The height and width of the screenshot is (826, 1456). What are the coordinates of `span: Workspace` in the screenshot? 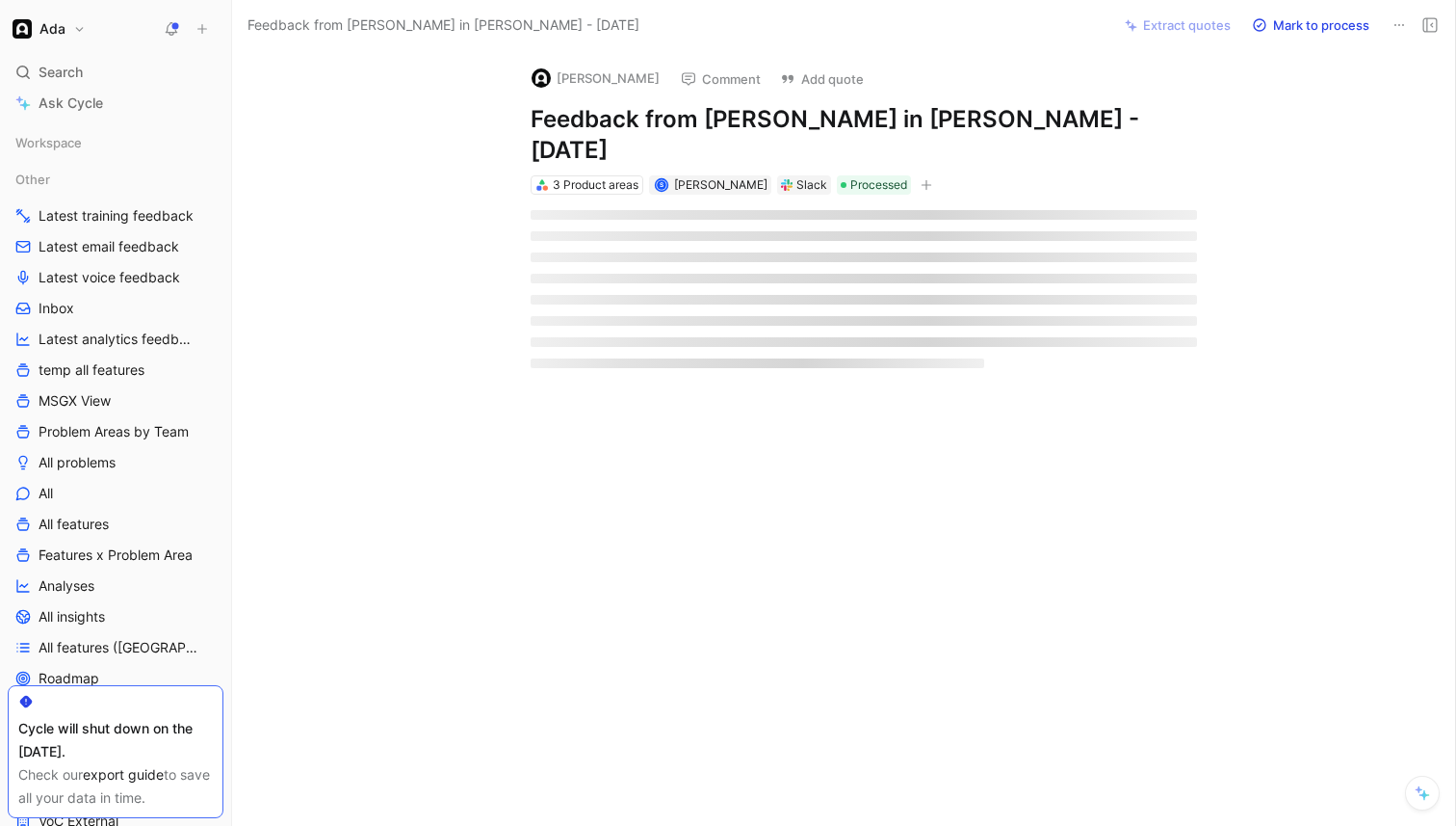 It's located at (49, 143).